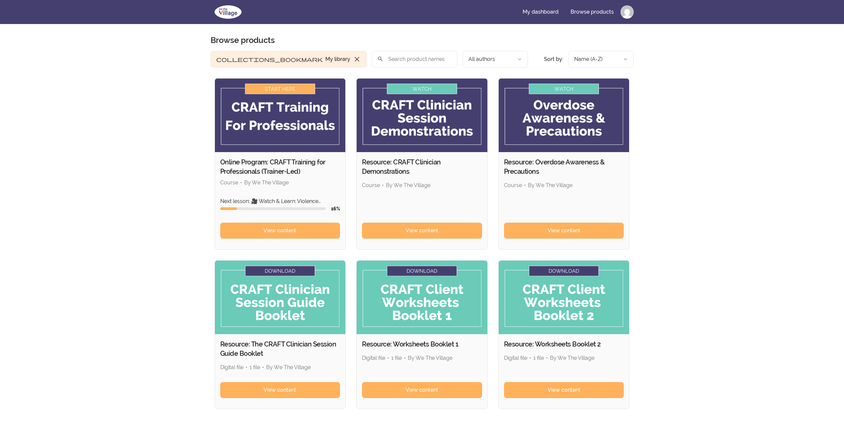 The height and width of the screenshot is (430, 844). What do you see at coordinates (554, 59) in the screenshot?
I see `span: Sort by:` at bounding box center [554, 59].